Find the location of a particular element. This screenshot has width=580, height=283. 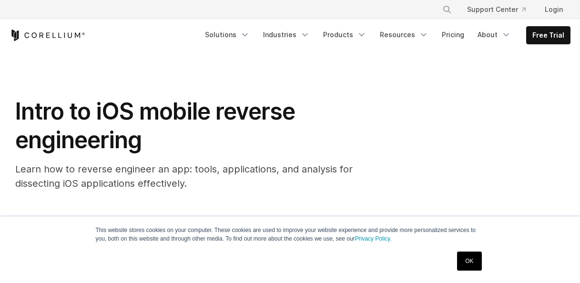

a: About is located at coordinates (494, 35).